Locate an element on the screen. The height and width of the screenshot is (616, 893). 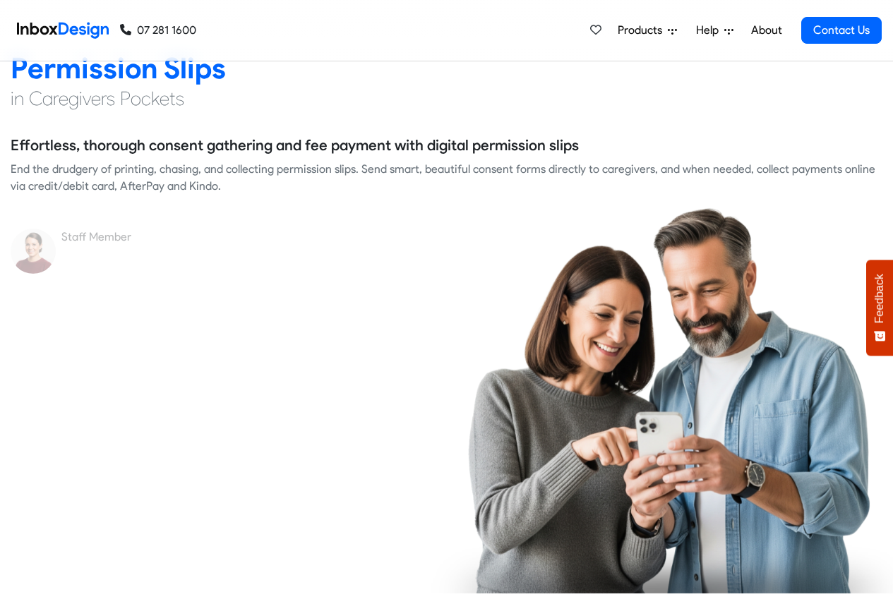
div: End the drudgery of printing, chasing, and collecting permission slips. Send smart, beautiful con... is located at coordinates (446, 178).